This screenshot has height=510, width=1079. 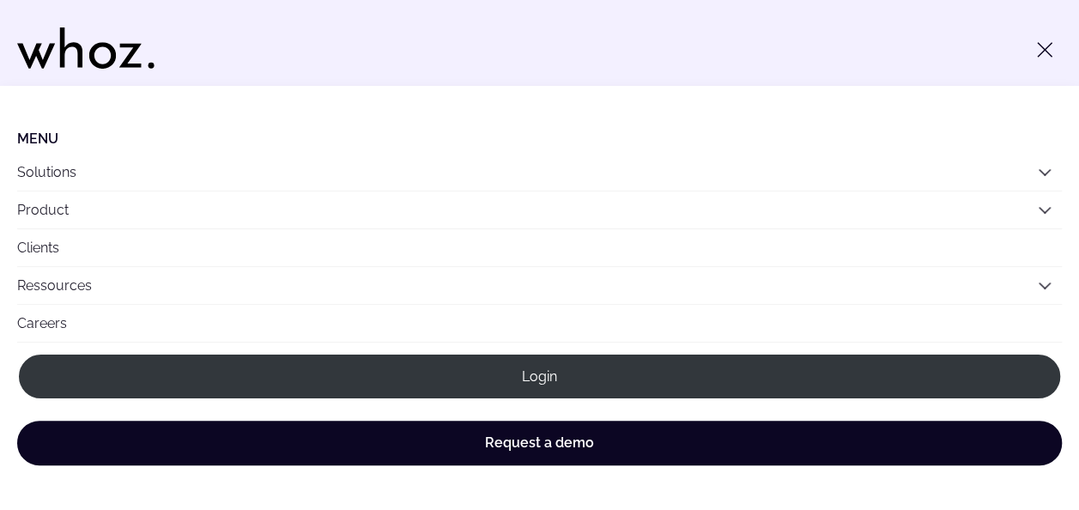 What do you see at coordinates (539, 376) in the screenshot?
I see `a: Login` at bounding box center [539, 376].